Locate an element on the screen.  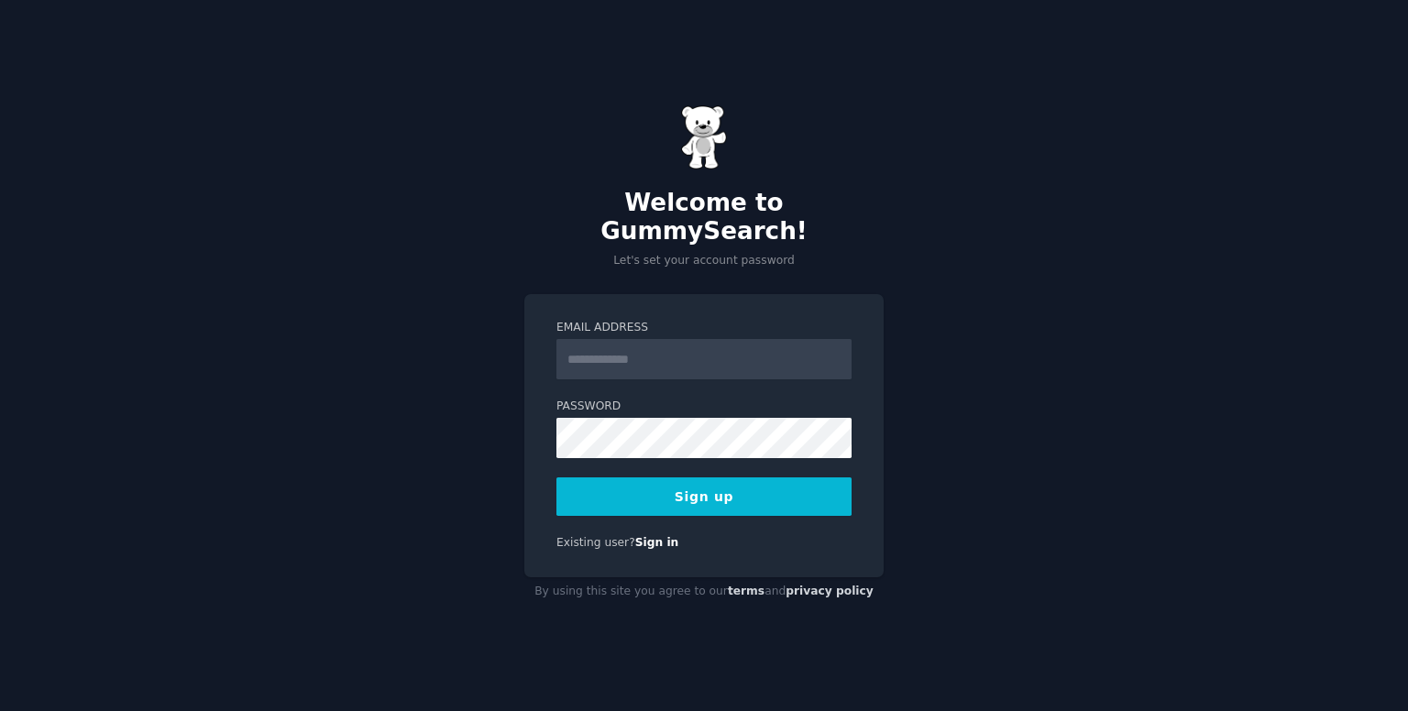
h2: Welcome to GummySearch! is located at coordinates (704, 217).